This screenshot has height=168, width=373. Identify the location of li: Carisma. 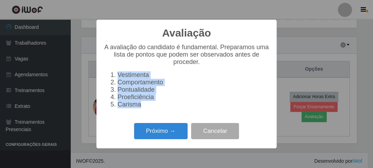
(194, 105).